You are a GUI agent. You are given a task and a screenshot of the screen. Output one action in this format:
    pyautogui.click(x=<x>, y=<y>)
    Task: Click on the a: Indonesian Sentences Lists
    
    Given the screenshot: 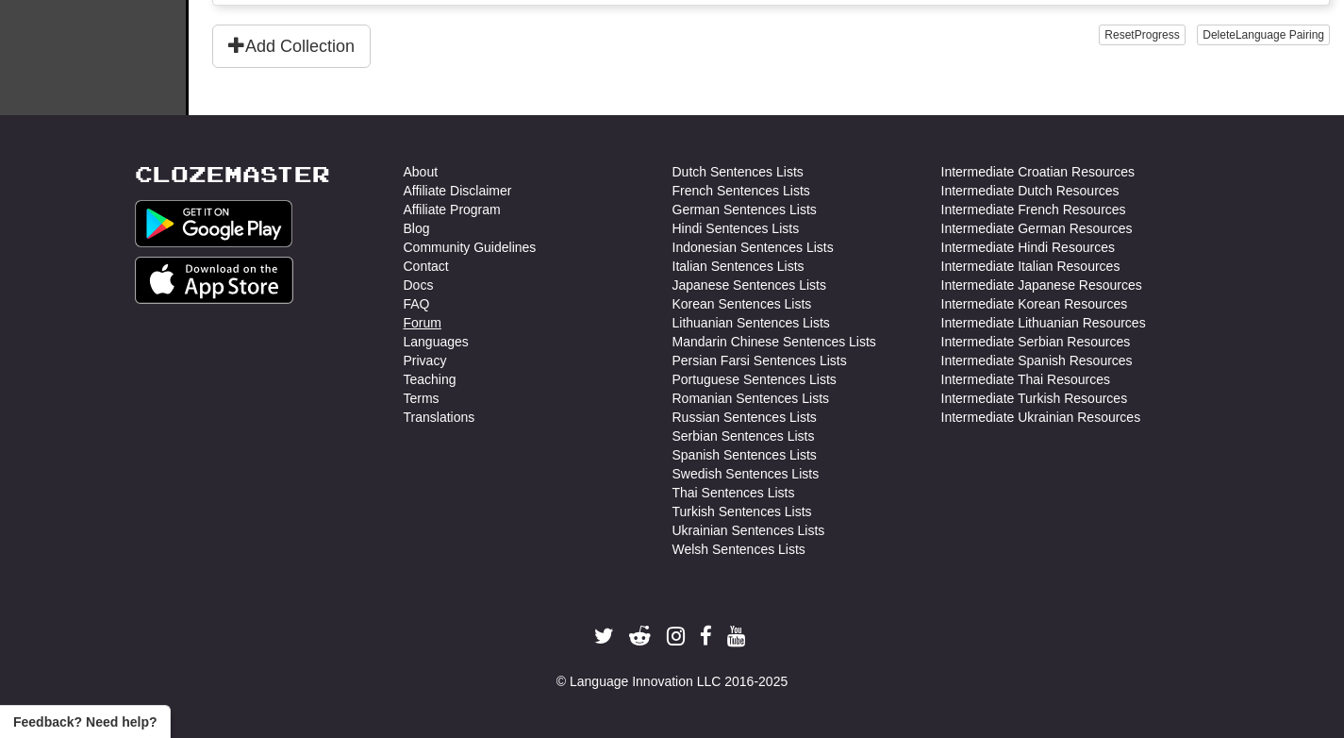 What is the action you would take?
    pyautogui.click(x=753, y=247)
    